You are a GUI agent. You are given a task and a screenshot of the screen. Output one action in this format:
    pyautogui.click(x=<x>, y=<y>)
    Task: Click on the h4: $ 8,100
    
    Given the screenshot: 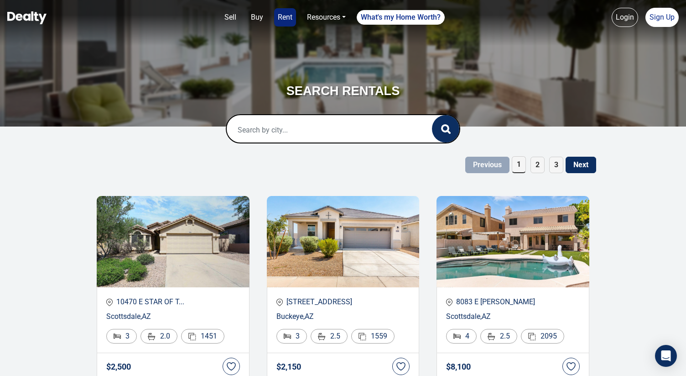 What is the action you would take?
    pyautogui.click(x=459, y=367)
    